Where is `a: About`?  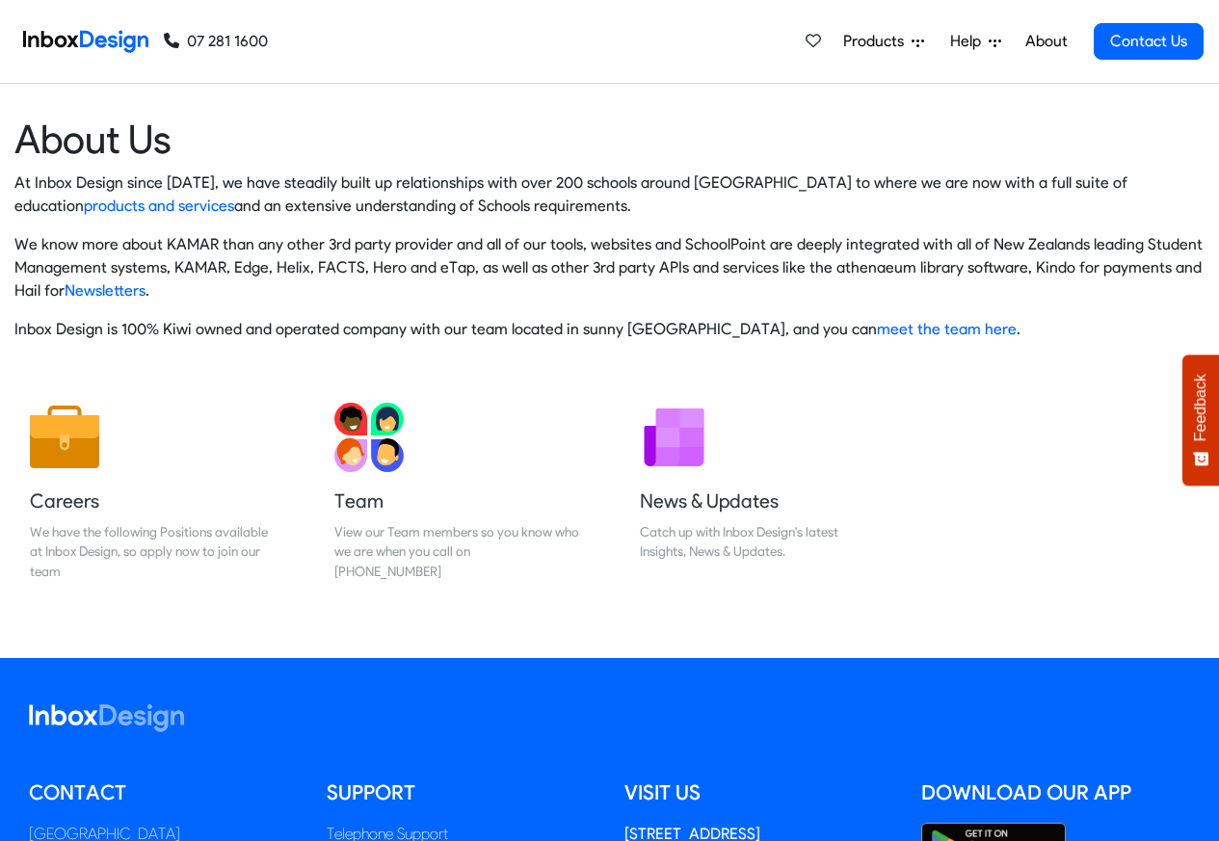 a: About is located at coordinates (1045, 41).